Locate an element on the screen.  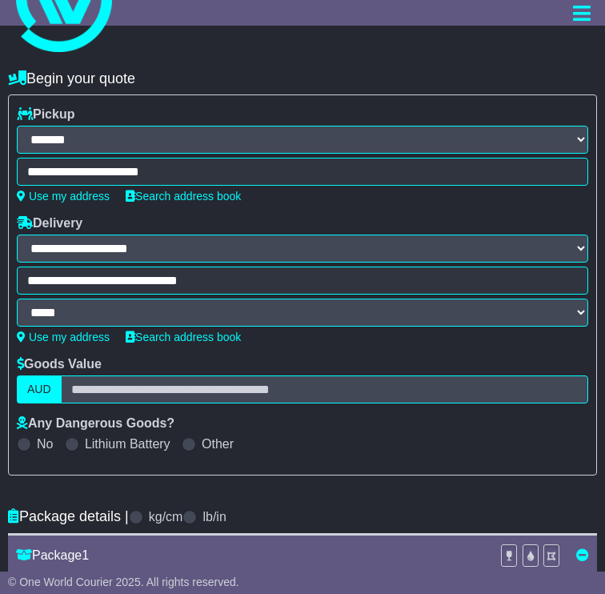
label: Delivery is located at coordinates (50, 223).